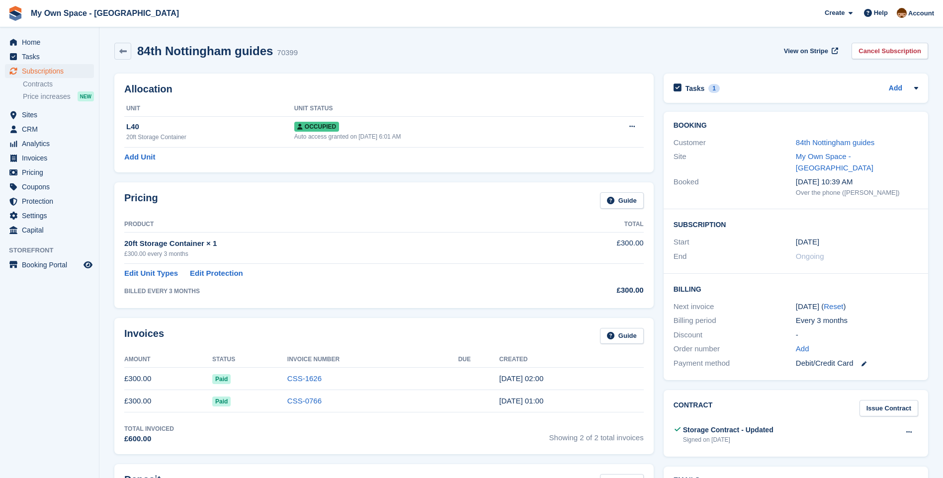 This screenshot has height=478, width=943. I want to click on span: View on Stripe, so click(806, 51).